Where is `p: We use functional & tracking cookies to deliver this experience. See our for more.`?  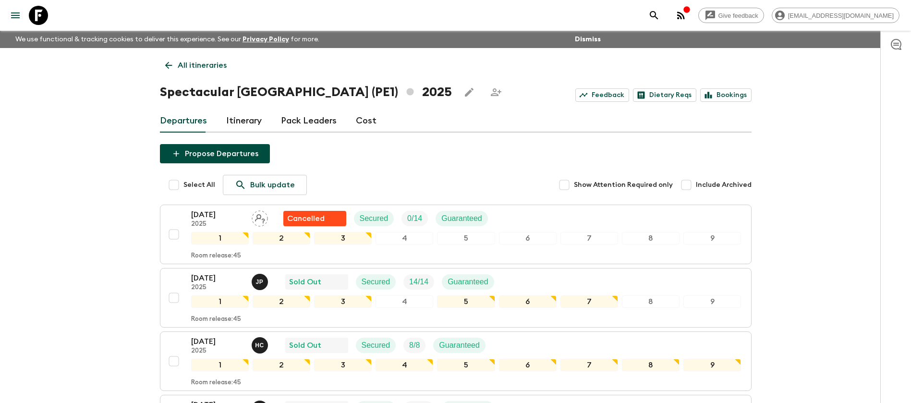
p: We use functional & tracking cookies to deliver this experience. See our for more. is located at coordinates (167, 39).